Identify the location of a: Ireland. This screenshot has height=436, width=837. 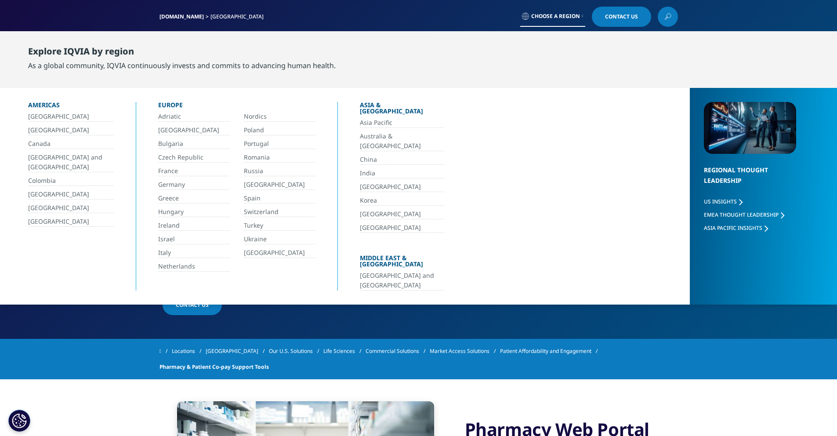
(194, 226).